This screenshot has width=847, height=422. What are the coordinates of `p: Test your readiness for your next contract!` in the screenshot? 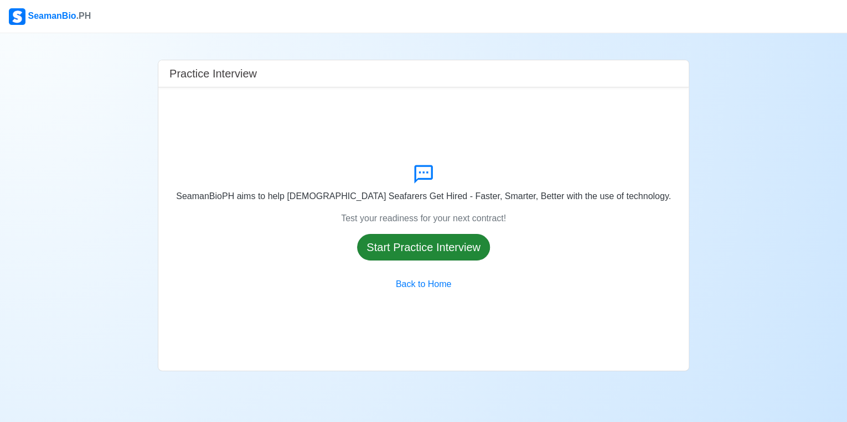 It's located at (423, 219).